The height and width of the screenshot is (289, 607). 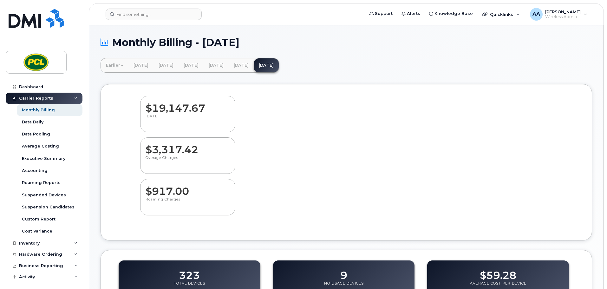 I want to click on p: Roaming Charges, so click(x=188, y=203).